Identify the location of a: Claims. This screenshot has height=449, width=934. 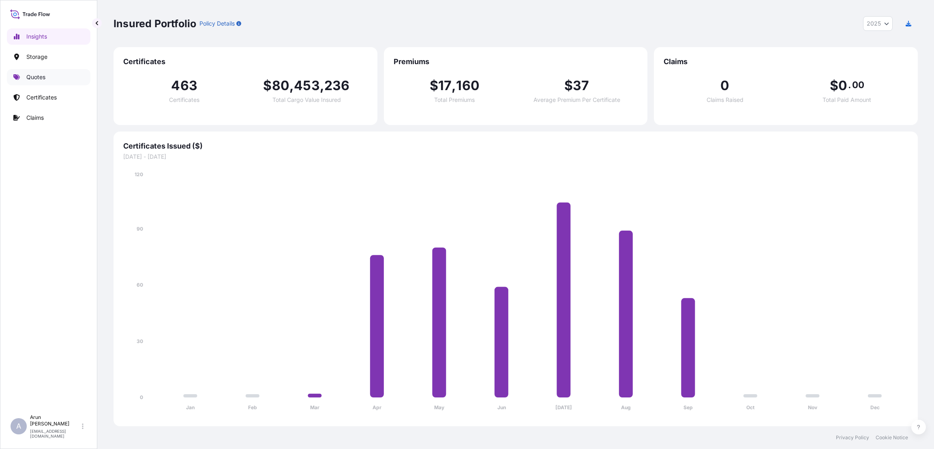
(49, 118).